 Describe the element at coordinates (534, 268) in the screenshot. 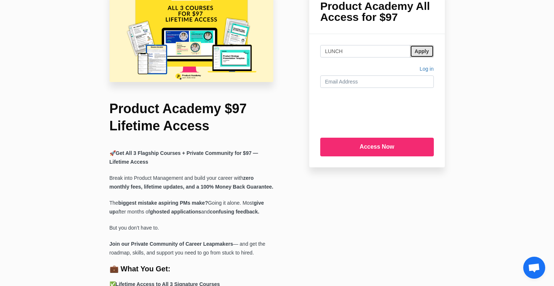

I see `a: Open chat` at that location.